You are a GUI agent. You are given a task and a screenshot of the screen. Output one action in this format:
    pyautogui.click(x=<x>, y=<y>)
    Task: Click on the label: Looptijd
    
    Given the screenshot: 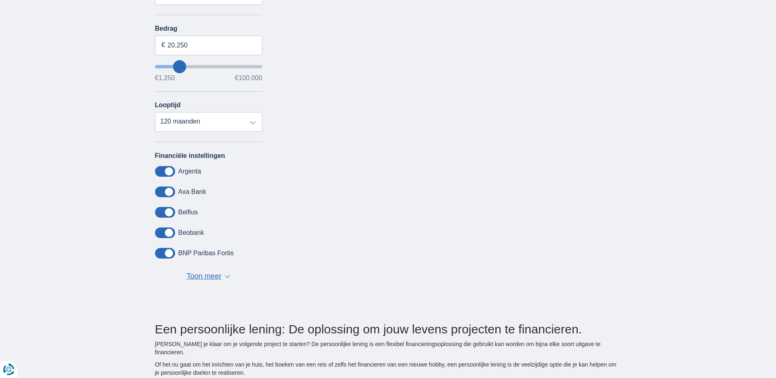 What is the action you would take?
    pyautogui.click(x=168, y=105)
    